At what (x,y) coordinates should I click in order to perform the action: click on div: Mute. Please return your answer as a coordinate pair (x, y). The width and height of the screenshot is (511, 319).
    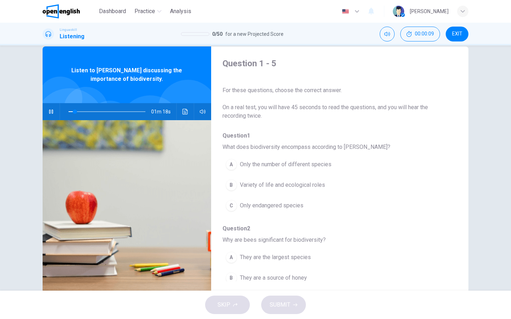
    Looking at the image, I should click on (387, 34).